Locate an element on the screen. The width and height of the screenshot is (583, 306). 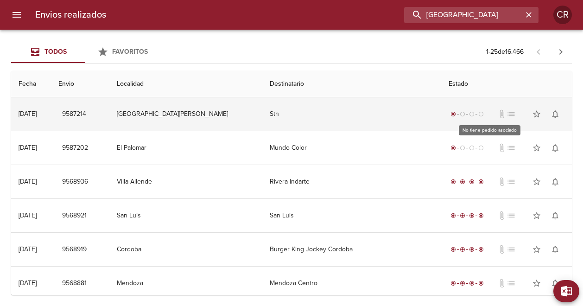
button: menu is located at coordinates (17, 15).